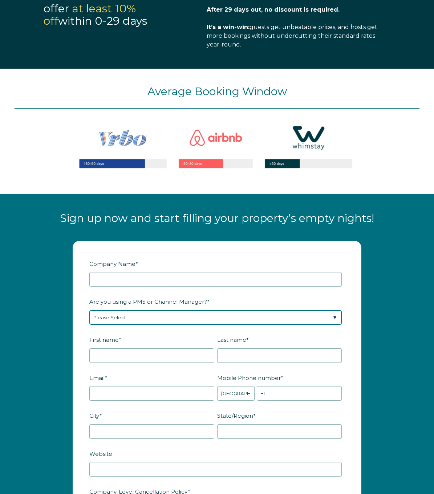 This screenshot has height=494, width=434. I want to click on span: Average Booking Window, so click(217, 91).